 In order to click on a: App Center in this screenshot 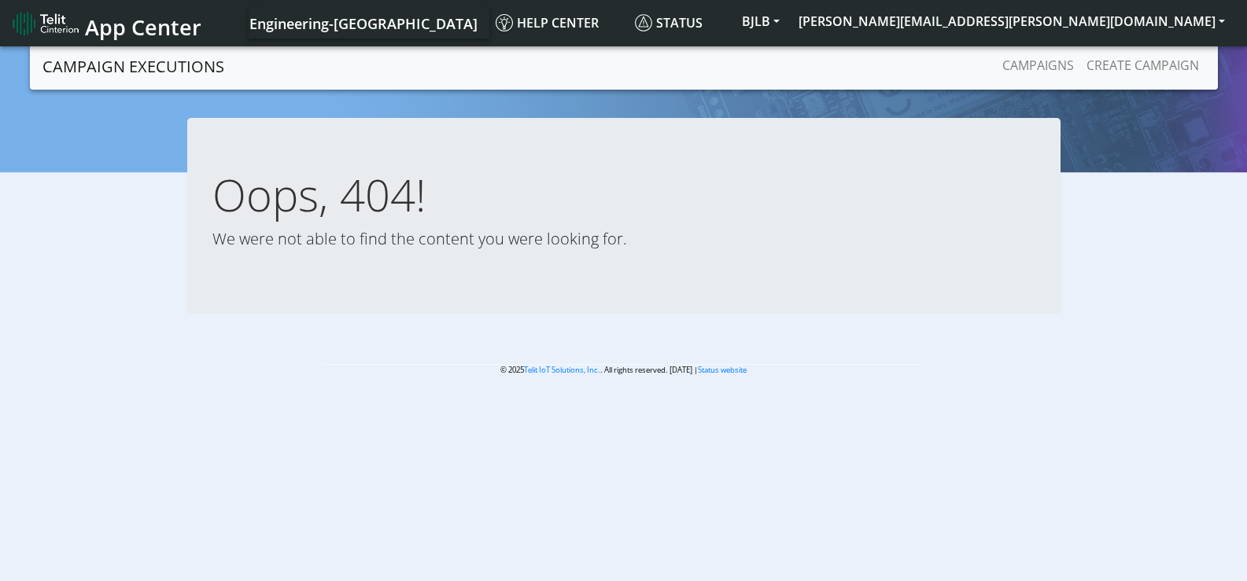, I will do `click(105, 23)`.